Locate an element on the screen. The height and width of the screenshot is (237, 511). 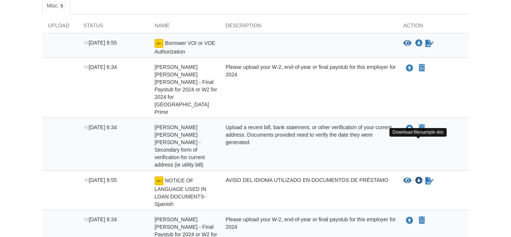
span: NOTICE OF LANGUAGE USED IN LOAN DOCUMENTS-Spanish is located at coordinates (180, 192).